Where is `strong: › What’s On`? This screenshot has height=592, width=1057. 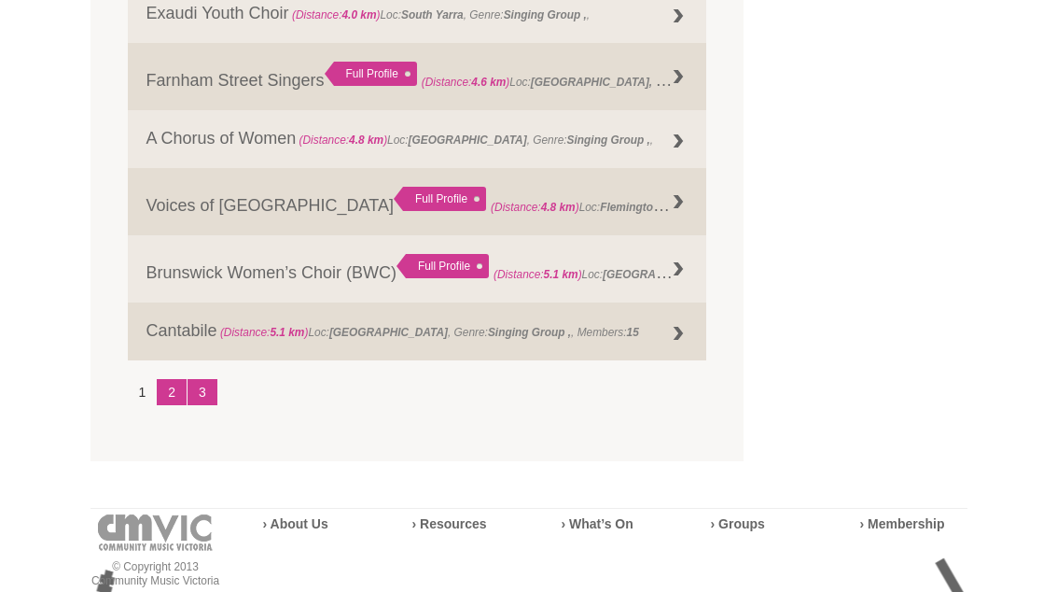 strong: › What’s On is located at coordinates (597, 524).